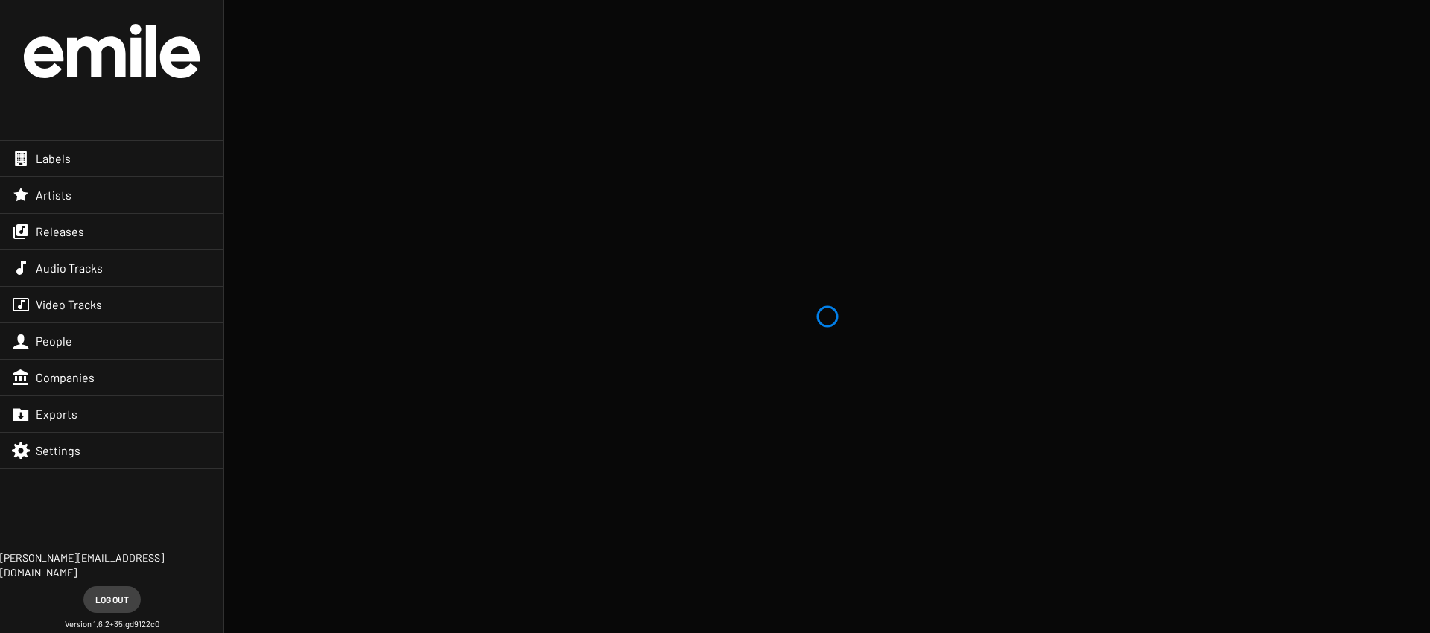 The height and width of the screenshot is (633, 1430). What do you see at coordinates (58, 451) in the screenshot?
I see `span: Settings` at bounding box center [58, 451].